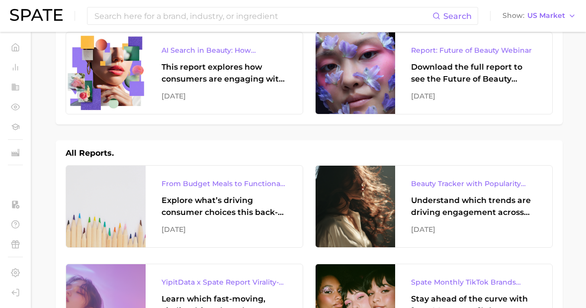  Describe the element at coordinates (224, 73) in the screenshot. I see `div: This report explores how consumers are engaging with AI-powered search tools — and what it means ...` at that location.